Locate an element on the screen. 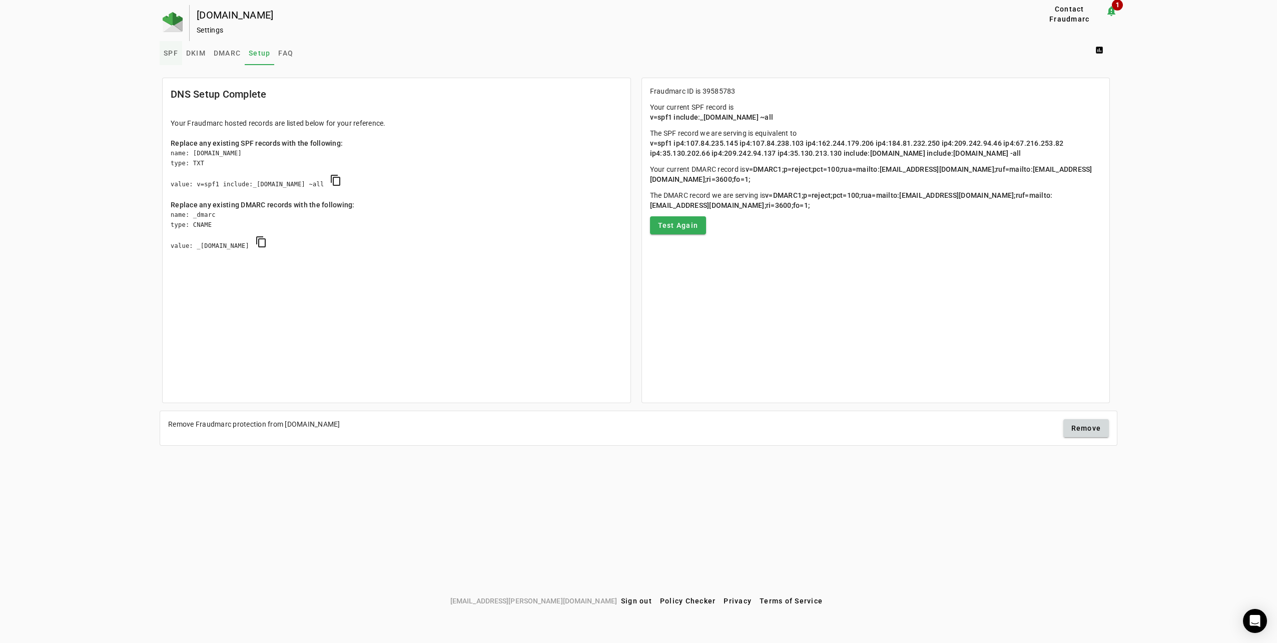 This screenshot has height=643, width=1277. mat-icon: notification_important is located at coordinates (1112, 11).